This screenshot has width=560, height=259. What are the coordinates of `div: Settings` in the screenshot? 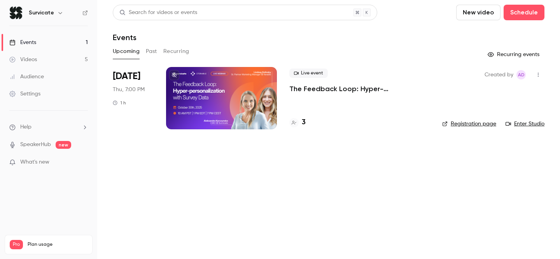 It's located at (25, 94).